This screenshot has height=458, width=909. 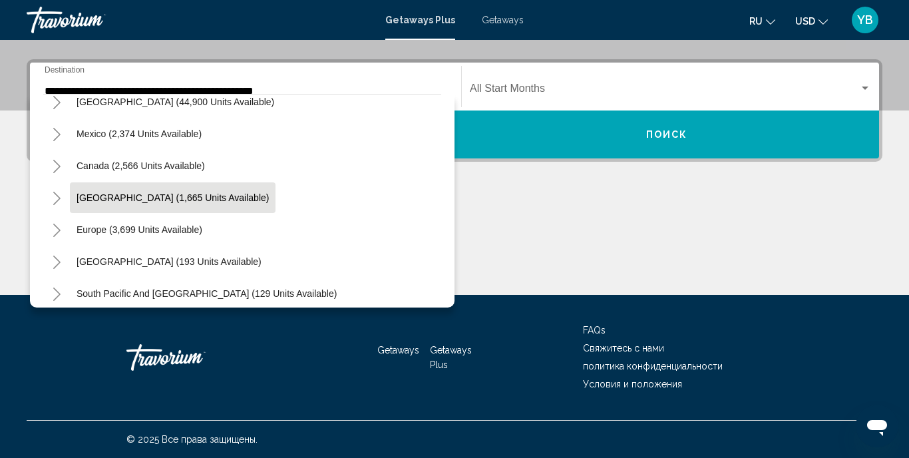 What do you see at coordinates (811, 21) in the screenshot?
I see `button: Change currency` at bounding box center [811, 21].